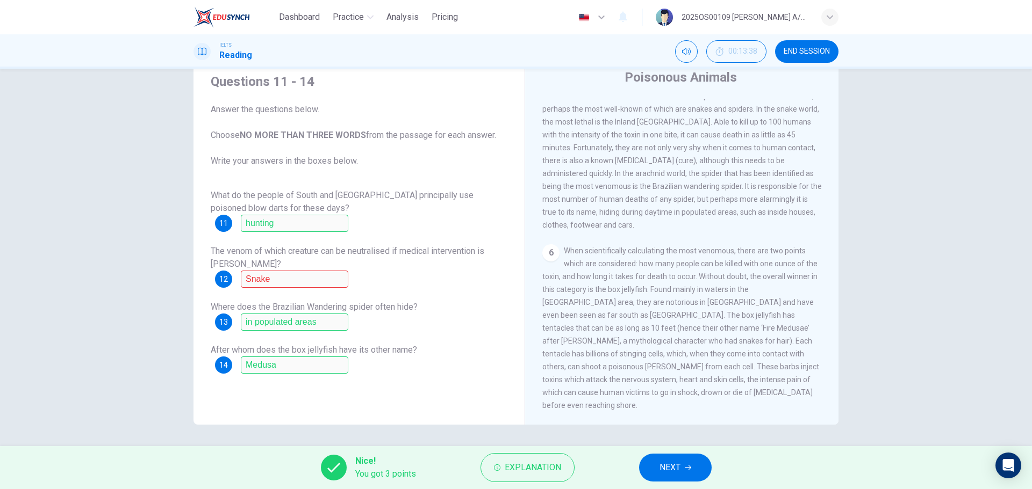 This screenshot has height=489, width=1032. I want to click on button: END SESSION, so click(806, 52).